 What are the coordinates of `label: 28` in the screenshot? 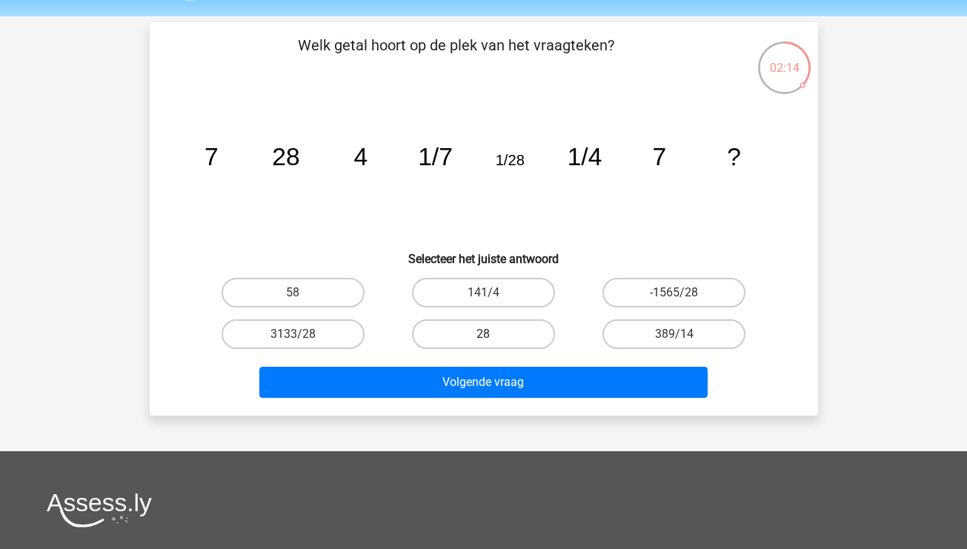 It's located at (483, 334).